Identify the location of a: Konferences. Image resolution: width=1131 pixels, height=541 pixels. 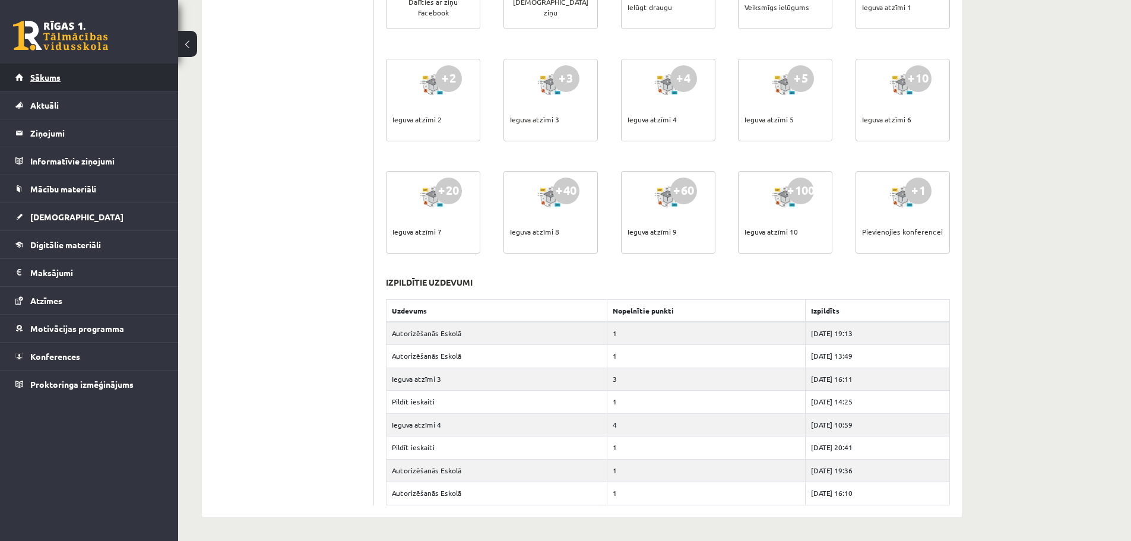
(89, 356).